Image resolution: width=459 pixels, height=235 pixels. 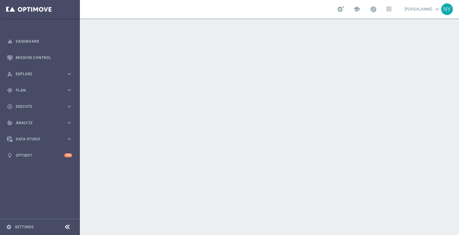 What do you see at coordinates (40, 74) in the screenshot?
I see `button: person_search Explore keyboard_arrow_right` at bounding box center [40, 74].